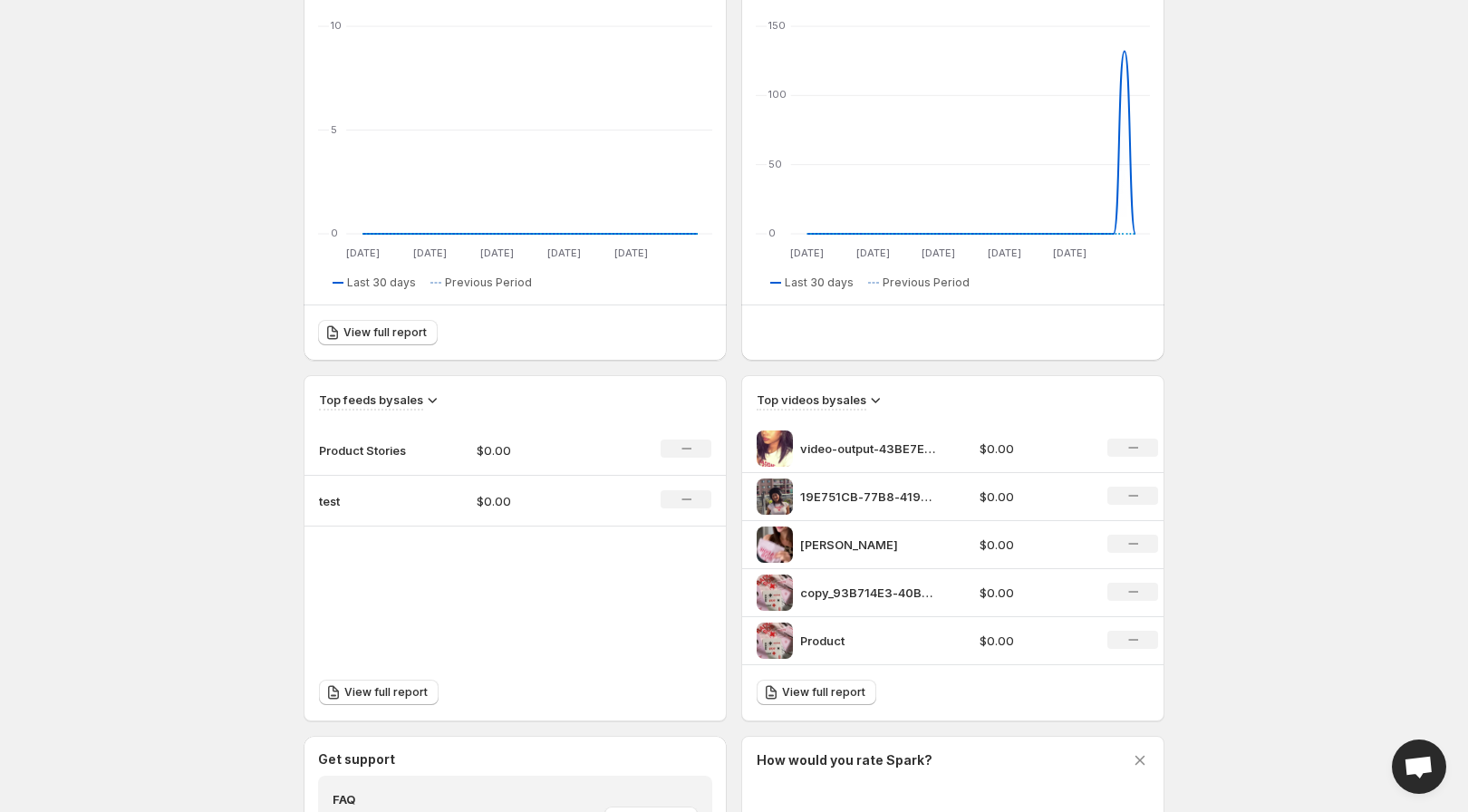 This screenshot has height=812, width=1468. Describe the element at coordinates (370, 400) in the screenshot. I see `h3: Top feeds by sales` at that location.